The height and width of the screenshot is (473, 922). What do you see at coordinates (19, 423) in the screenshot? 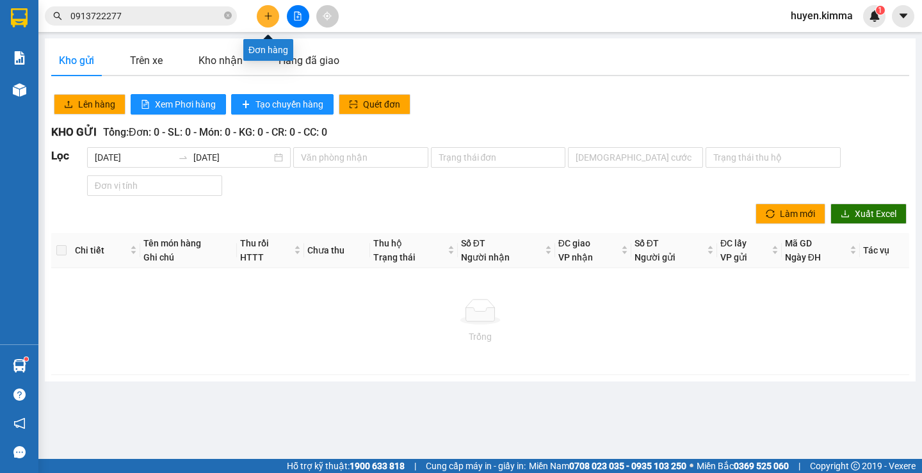
I see `span: notification` at bounding box center [19, 423].